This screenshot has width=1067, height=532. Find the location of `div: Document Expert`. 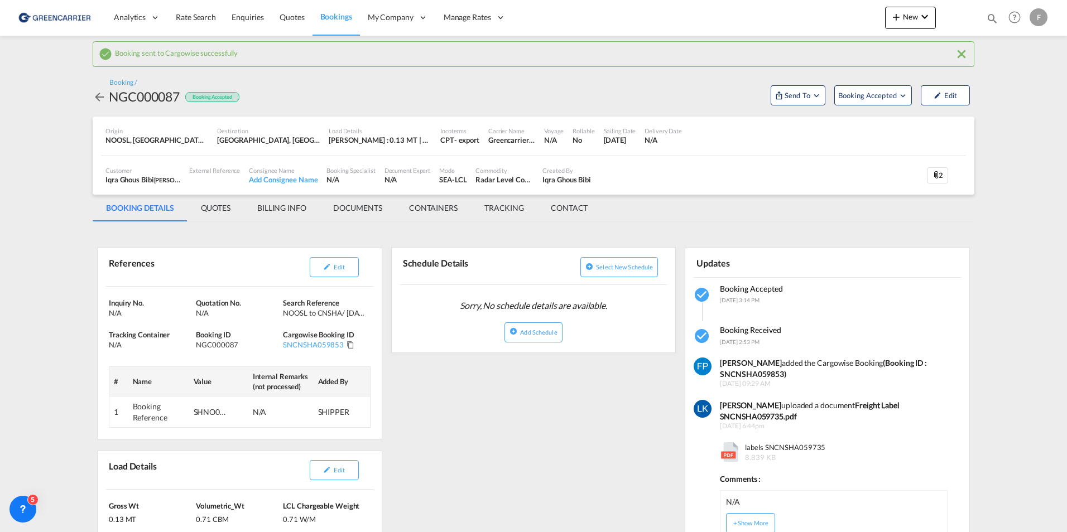

div: Document Expert is located at coordinates (407, 170).